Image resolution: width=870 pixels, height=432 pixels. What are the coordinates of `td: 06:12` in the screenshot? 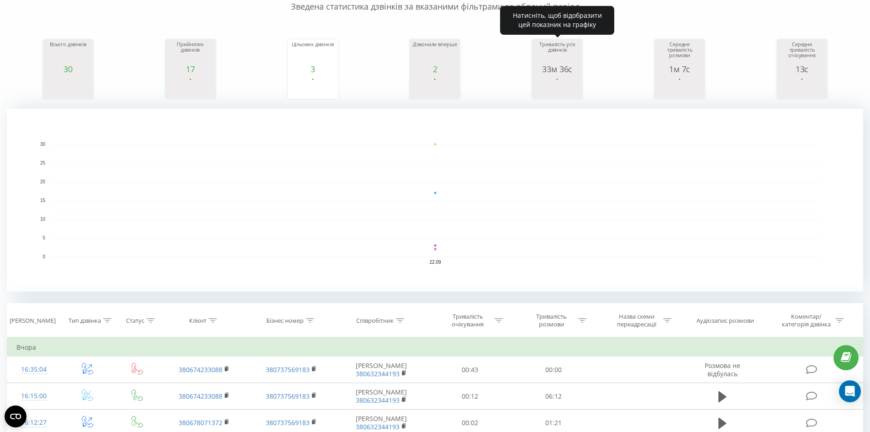 It's located at (554, 396).